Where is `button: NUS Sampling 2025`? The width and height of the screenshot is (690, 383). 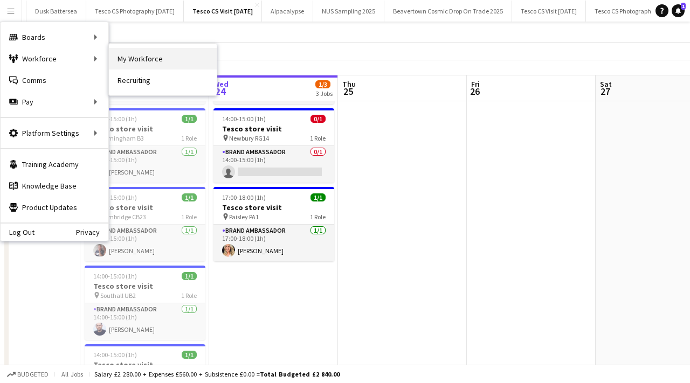 button: NUS Sampling 2025 is located at coordinates (349, 11).